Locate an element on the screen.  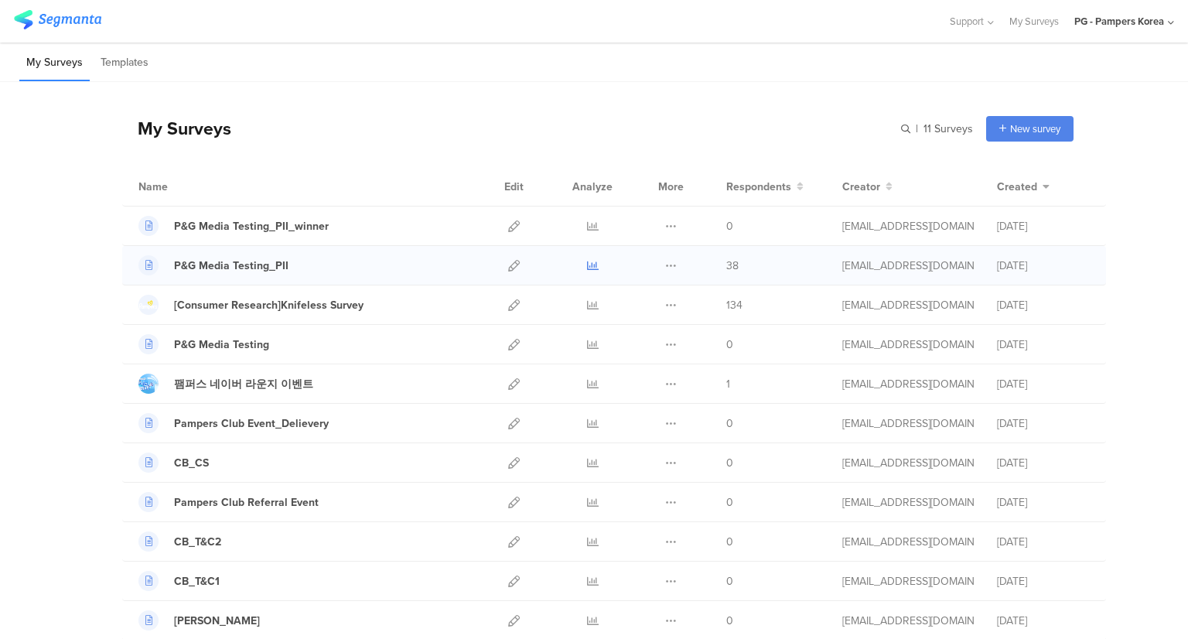
a: CB_CS is located at coordinates (173, 462).